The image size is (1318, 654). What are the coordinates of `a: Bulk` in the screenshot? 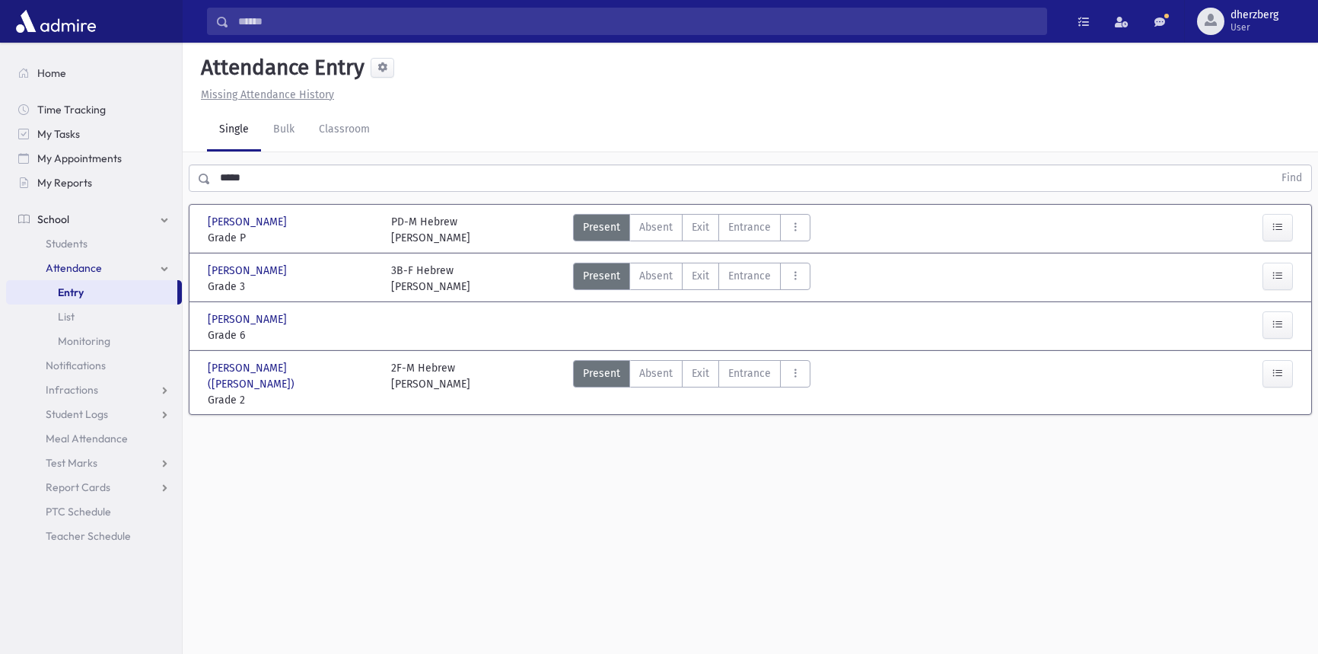 It's located at (284, 130).